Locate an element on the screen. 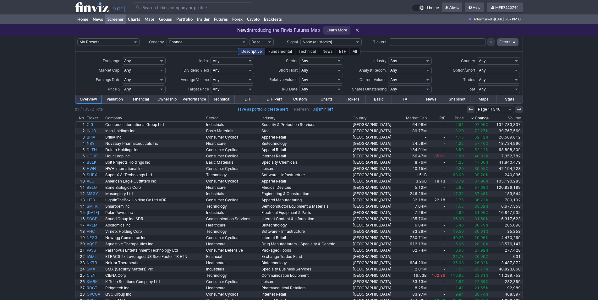  a: 6,677,353 is located at coordinates (506, 206).